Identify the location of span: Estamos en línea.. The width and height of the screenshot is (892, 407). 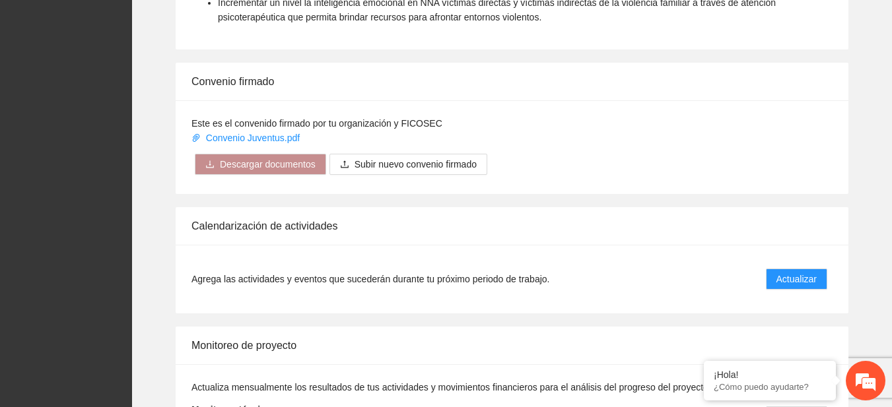
(129, 197).